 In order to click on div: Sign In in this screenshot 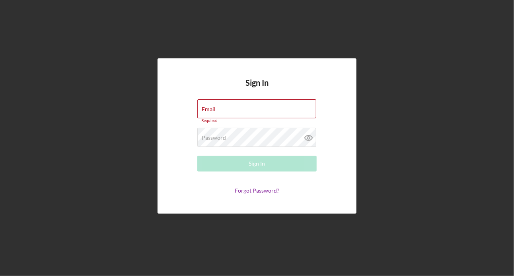, I will do `click(257, 164)`.